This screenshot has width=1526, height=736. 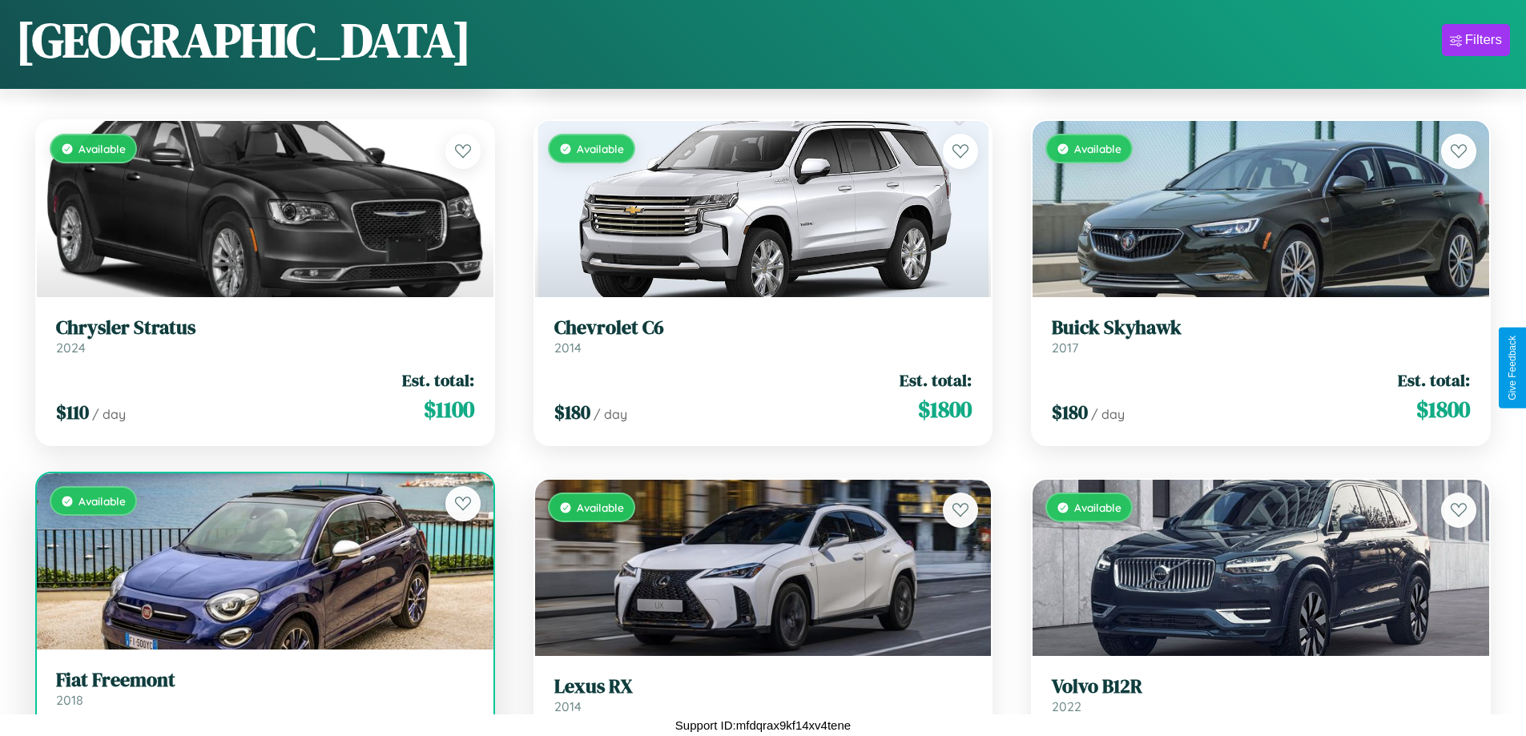 What do you see at coordinates (265, 680) in the screenshot?
I see `h3: Fiat Freemont` at bounding box center [265, 680].